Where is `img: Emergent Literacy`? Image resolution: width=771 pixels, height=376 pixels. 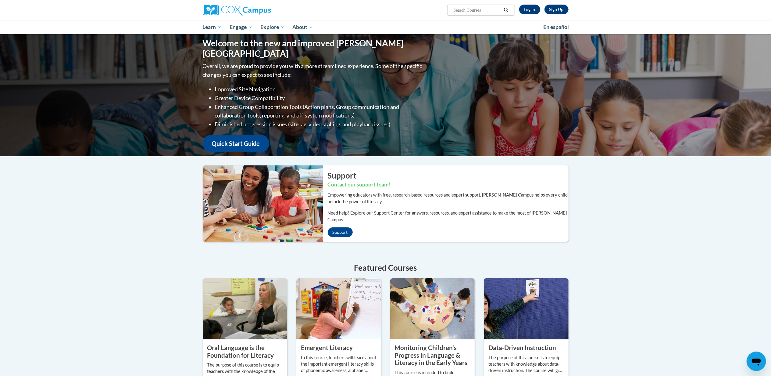
img: Emergent Literacy is located at coordinates (339, 309).